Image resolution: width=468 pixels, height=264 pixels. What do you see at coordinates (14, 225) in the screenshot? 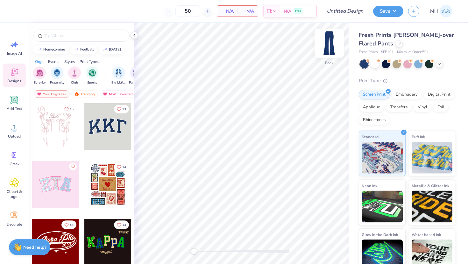
I see `span: Decorate` at bounding box center [14, 225].